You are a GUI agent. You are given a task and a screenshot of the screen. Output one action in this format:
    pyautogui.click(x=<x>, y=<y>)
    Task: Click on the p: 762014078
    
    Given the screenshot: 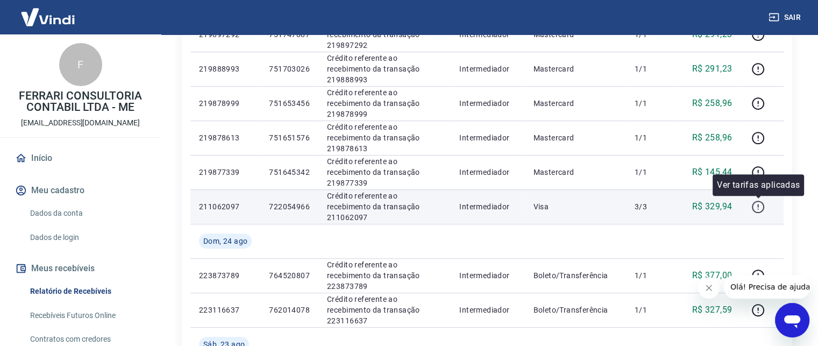 What is the action you would take?
    pyautogui.click(x=289, y=310)
    